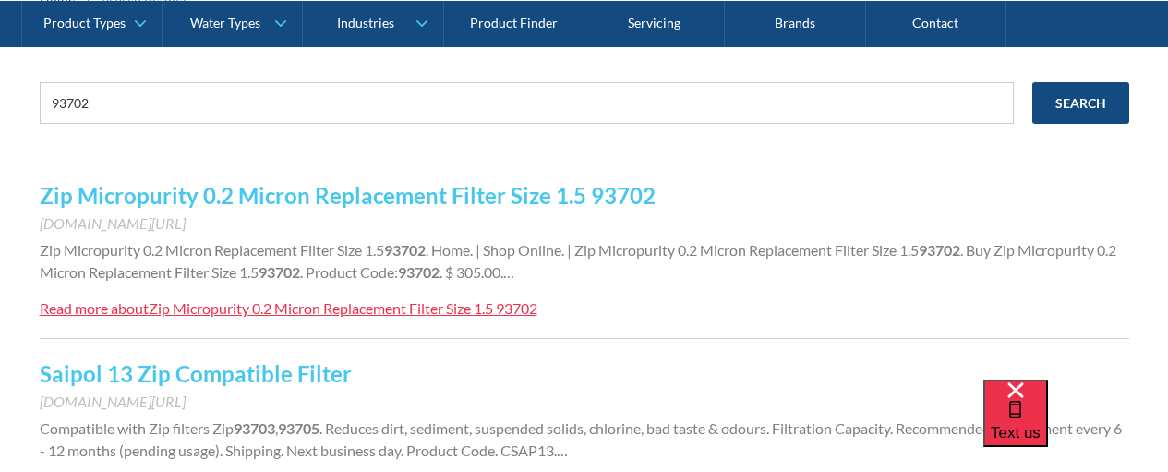 The height and width of the screenshot is (472, 1168). Describe the element at coordinates (349, 271) in the screenshot. I see `span: . Product Code:` at that location.